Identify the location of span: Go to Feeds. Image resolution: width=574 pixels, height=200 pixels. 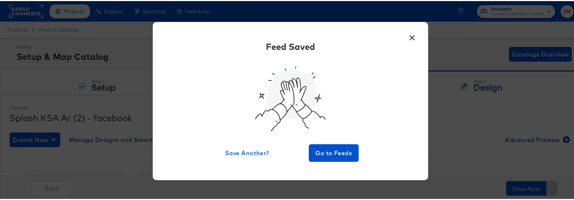
(334, 152).